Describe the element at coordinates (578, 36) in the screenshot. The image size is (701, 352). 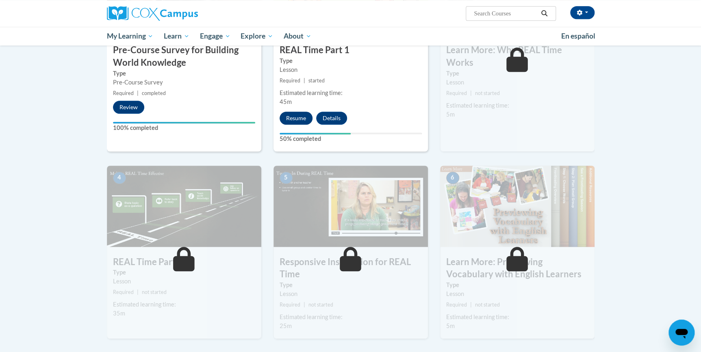
I see `span: En español` at that location.